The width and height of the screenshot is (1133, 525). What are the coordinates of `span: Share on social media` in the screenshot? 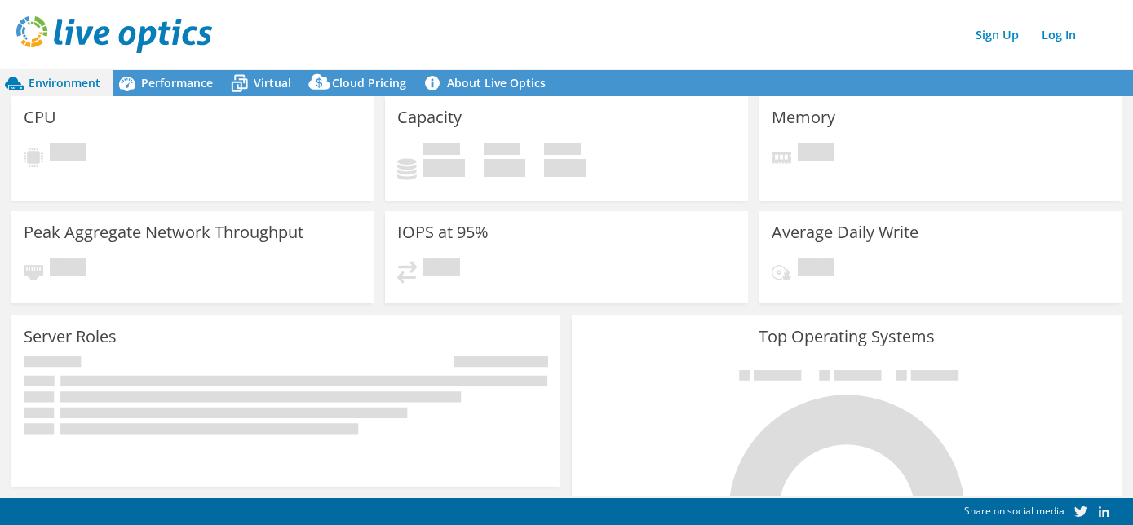 It's located at (1014, 511).